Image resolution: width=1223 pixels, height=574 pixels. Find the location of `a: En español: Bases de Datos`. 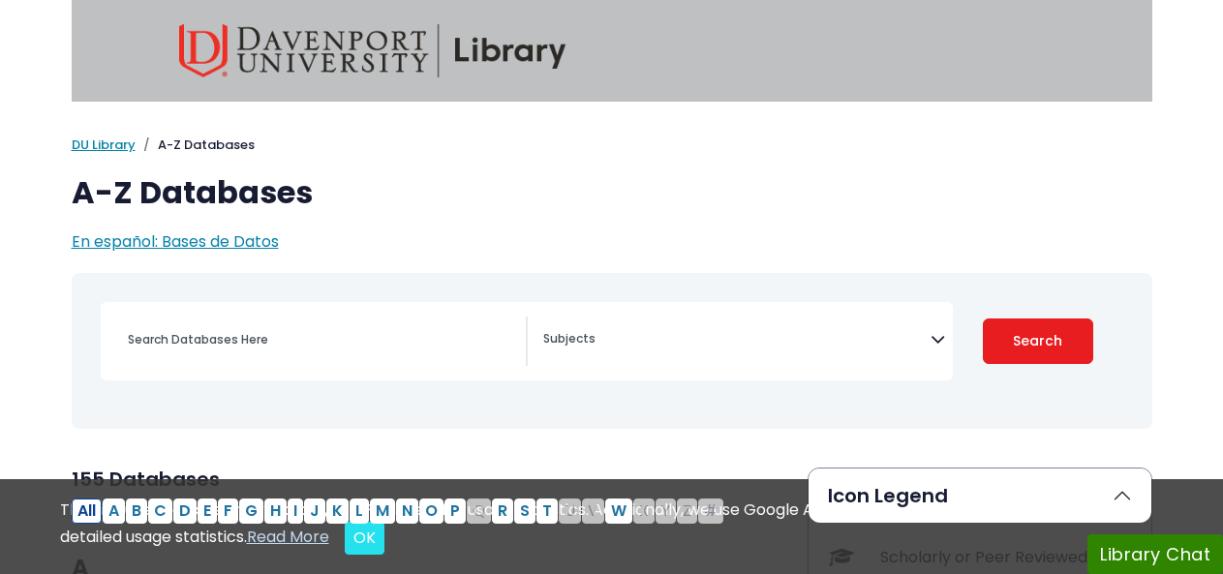

a: En español: Bases de Datos is located at coordinates (175, 241).